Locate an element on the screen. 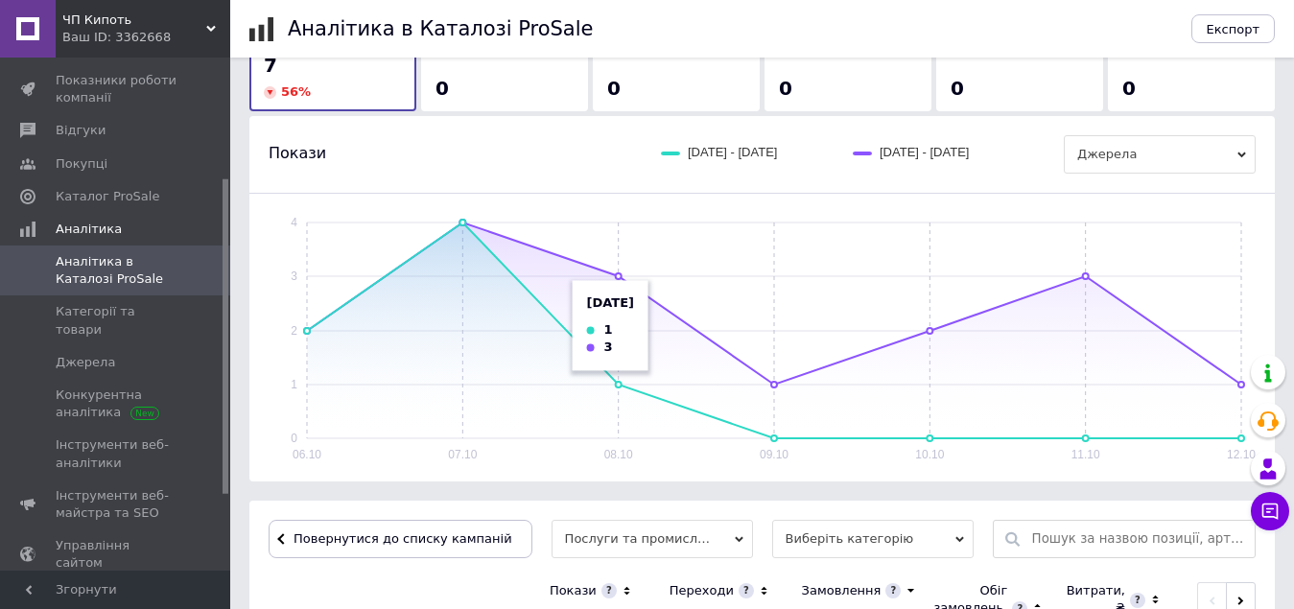 This screenshot has width=1294, height=609. span: Аналітика is located at coordinates (88, 229).